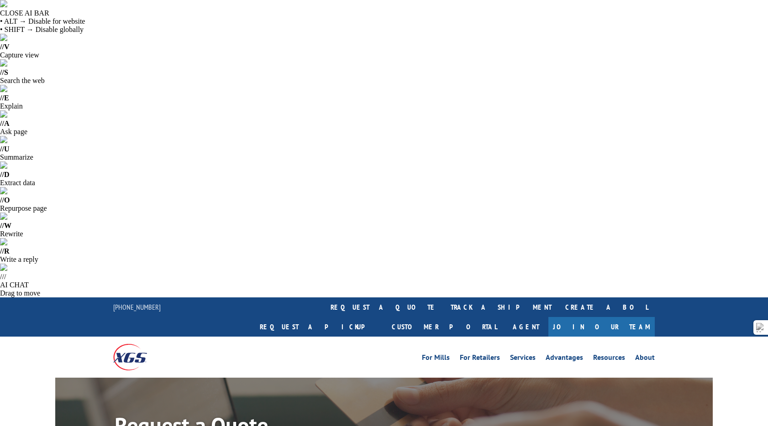  What do you see at coordinates (609, 359) in the screenshot?
I see `a: Resources` at bounding box center [609, 359].